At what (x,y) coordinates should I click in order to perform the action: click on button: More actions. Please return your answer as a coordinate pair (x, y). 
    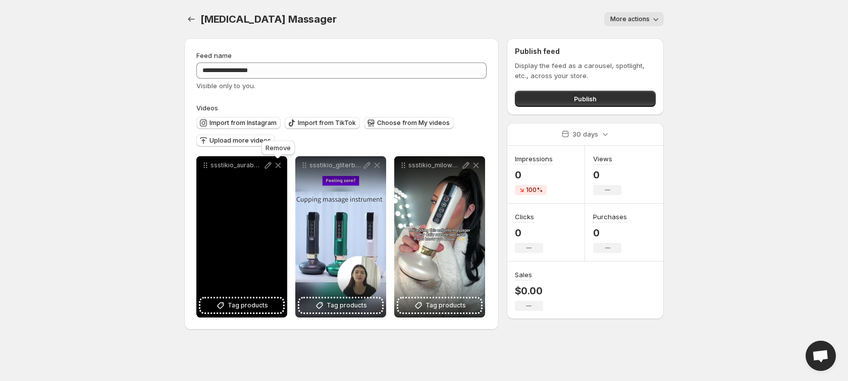
    Looking at the image, I should click on (634, 19).